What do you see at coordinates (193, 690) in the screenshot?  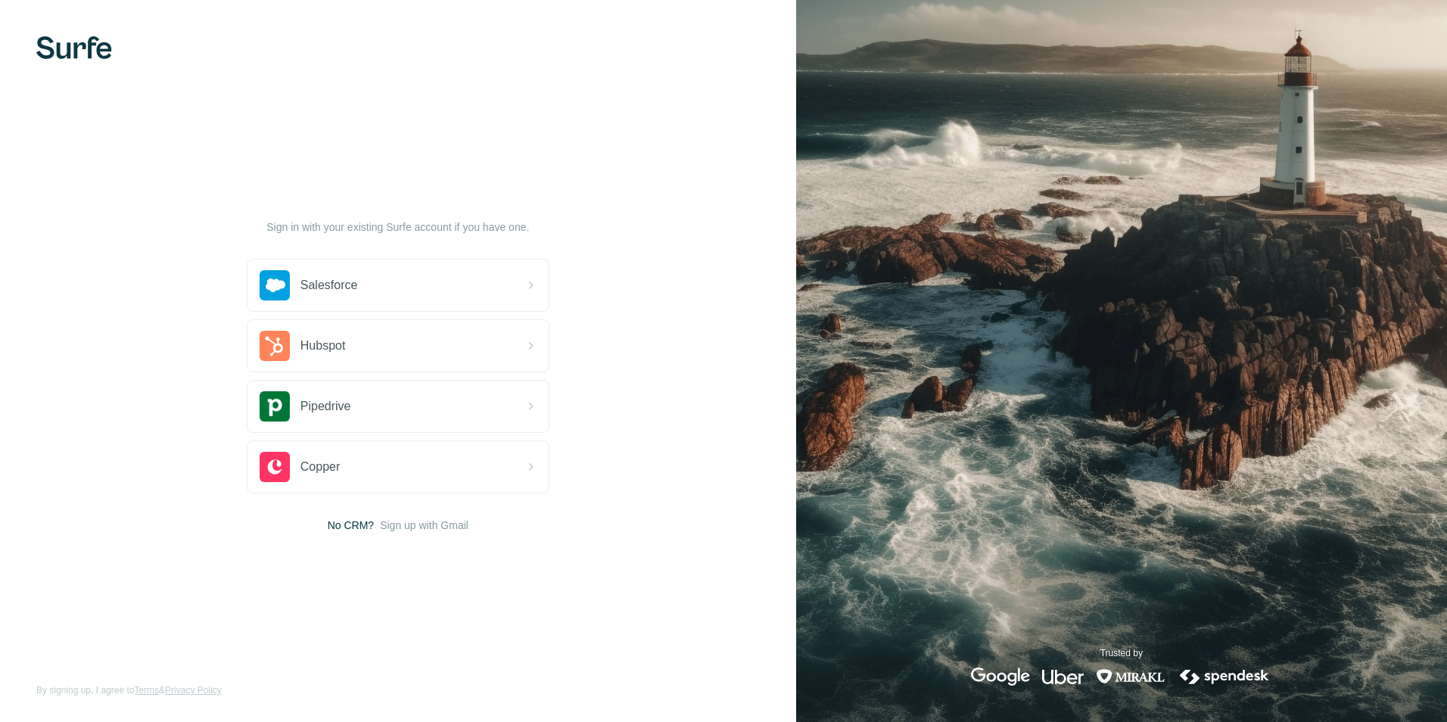 I see `a: Privacy Policy` at bounding box center [193, 690].